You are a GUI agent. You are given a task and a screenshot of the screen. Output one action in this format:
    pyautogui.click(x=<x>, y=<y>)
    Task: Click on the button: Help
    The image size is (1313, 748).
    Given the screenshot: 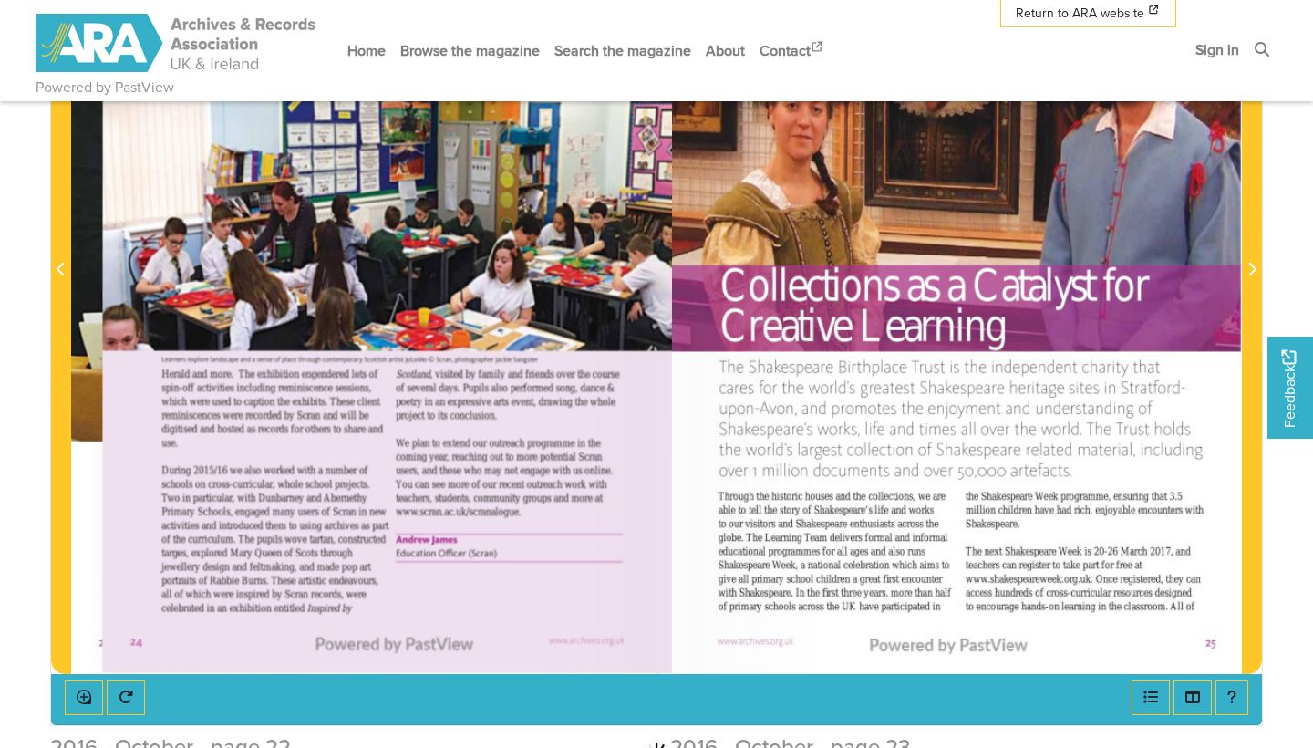 What is the action you would take?
    pyautogui.click(x=1232, y=698)
    